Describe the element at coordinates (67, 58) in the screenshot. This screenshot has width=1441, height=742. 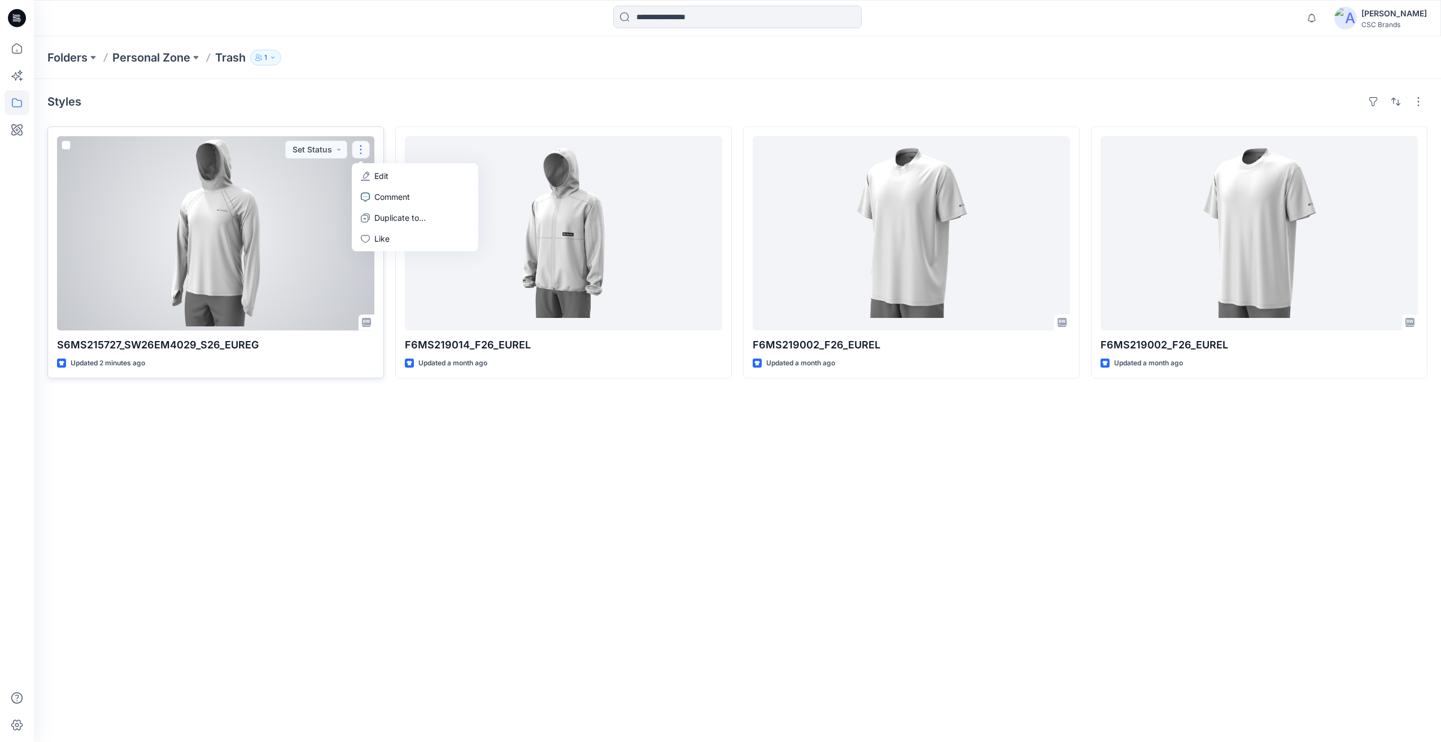
I see `p: Folders` at that location.